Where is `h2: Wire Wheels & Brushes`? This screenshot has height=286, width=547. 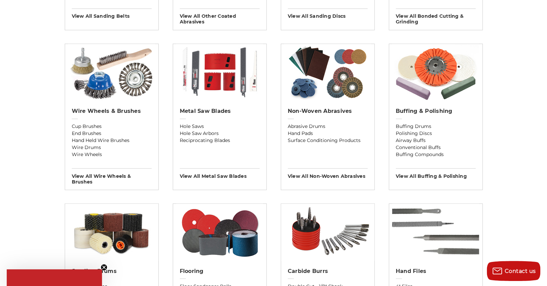
h2: Wire Wheels & Brushes is located at coordinates (112, 111).